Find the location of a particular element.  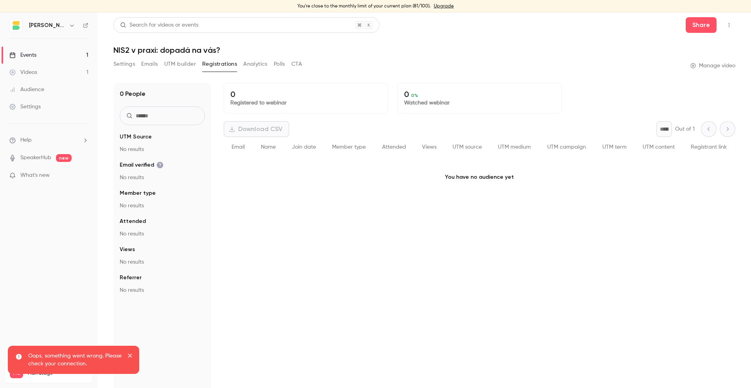

span: Join date is located at coordinates (304, 147).